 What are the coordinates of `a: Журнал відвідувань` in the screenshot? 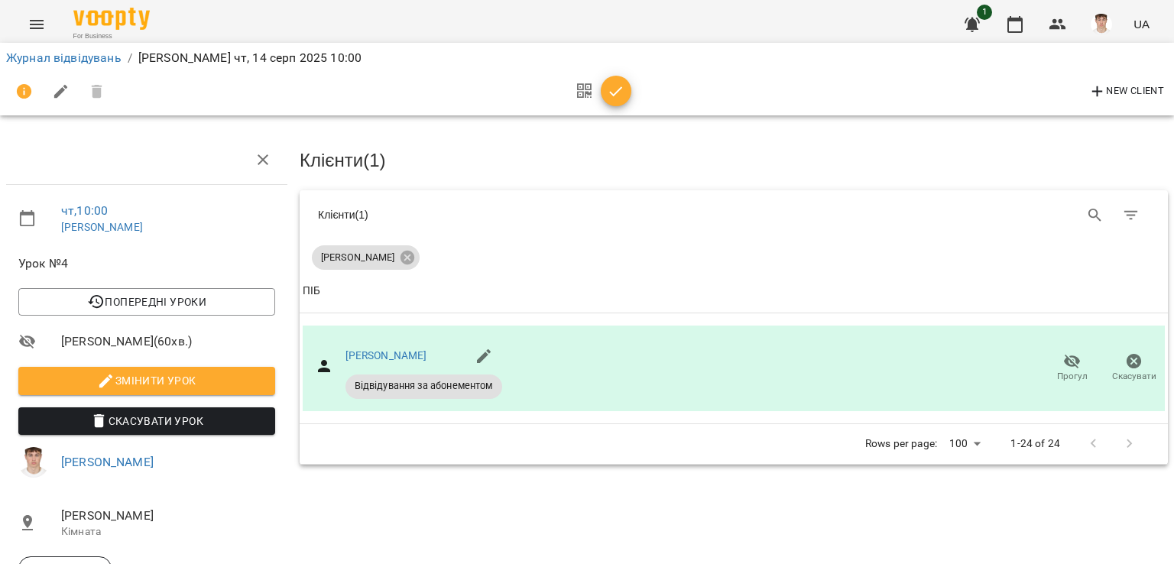 It's located at (63, 57).